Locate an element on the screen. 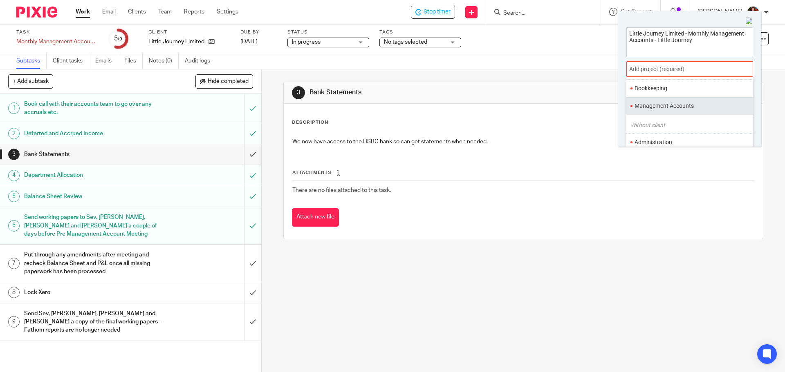 The image size is (785, 372). div: Little Journey Limited - Monthly Management Accounts - Little Journey is located at coordinates (433, 12).